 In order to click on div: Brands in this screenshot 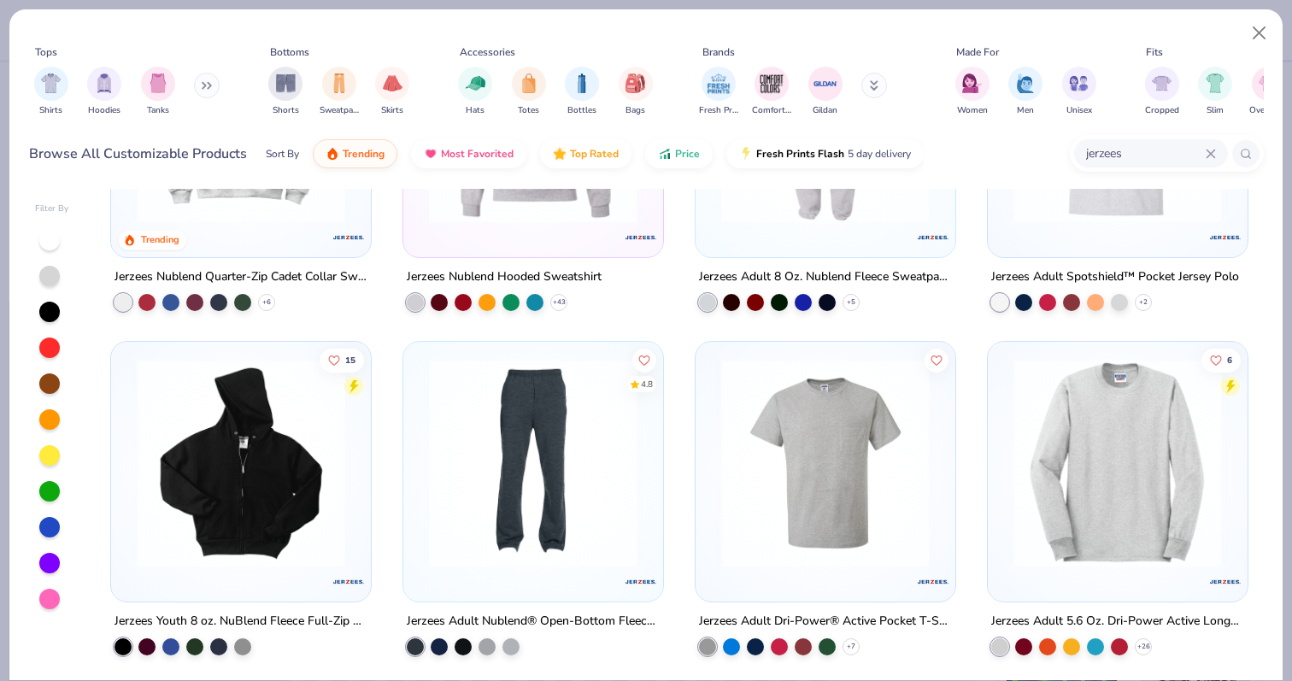, I will do `click(719, 52)`.